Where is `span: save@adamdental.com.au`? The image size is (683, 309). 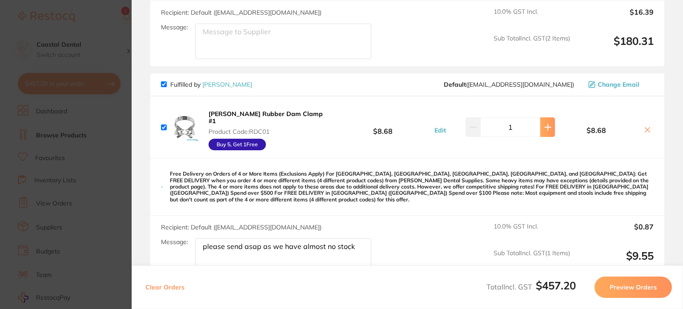
span: save@adamdental.com.au is located at coordinates (509, 84).